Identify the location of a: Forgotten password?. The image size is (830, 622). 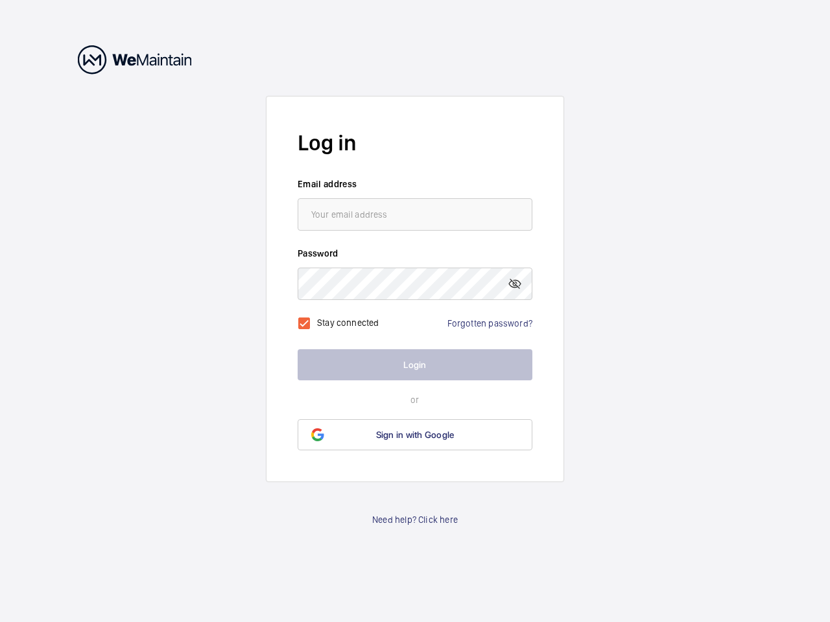
(489, 323).